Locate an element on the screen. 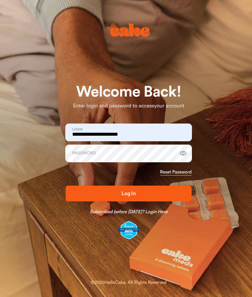 Image resolution: width=252 pixels, height=297 pixels. p: Enter login and password to access your account is located at coordinates (129, 106).